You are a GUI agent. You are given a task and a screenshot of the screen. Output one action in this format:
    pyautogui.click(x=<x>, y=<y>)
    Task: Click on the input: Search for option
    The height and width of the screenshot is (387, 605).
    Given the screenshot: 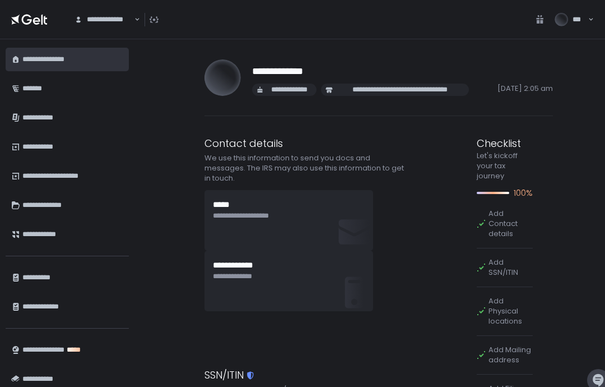 What is the action you would take?
    pyautogui.click(x=133, y=20)
    